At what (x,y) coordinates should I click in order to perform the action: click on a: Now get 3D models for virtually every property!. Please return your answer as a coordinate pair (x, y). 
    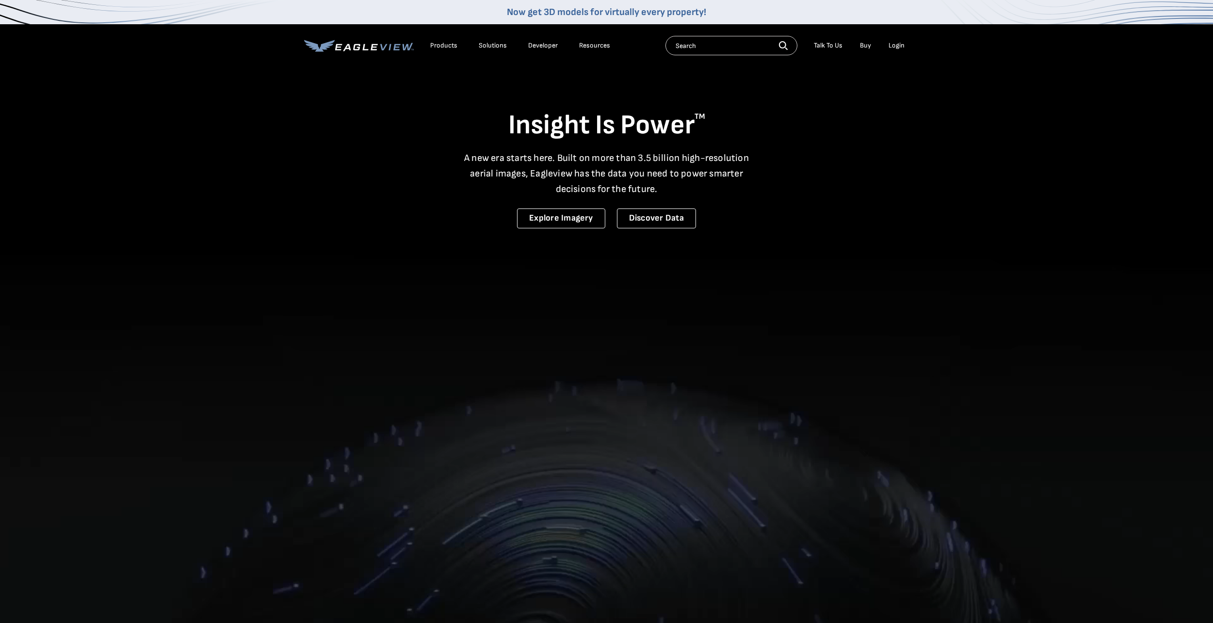
    Looking at the image, I should click on (606, 12).